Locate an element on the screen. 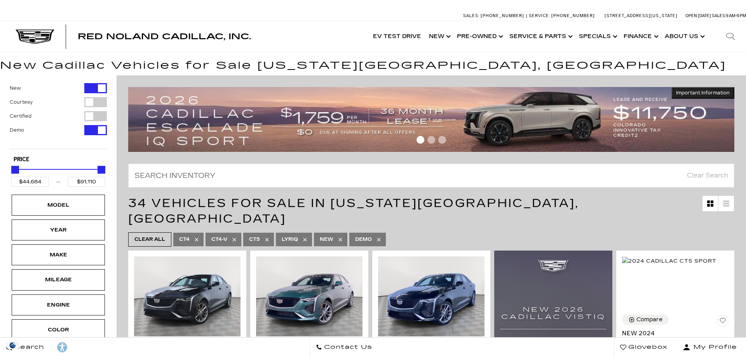  div: ModelModel is located at coordinates (58, 205).